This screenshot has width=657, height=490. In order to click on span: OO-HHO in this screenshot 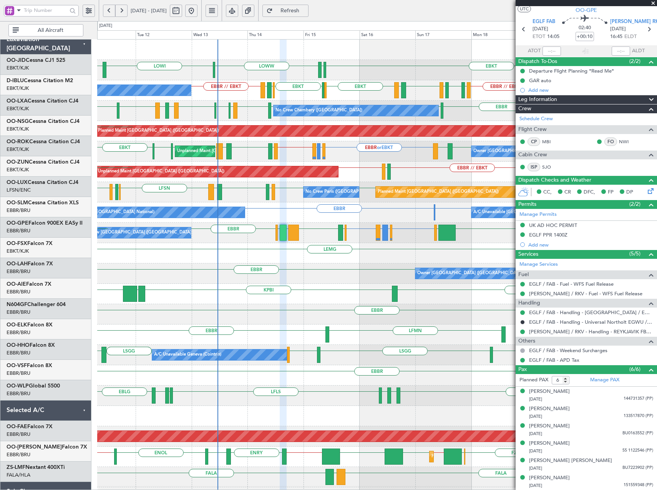, I will do `click(18, 346)`.